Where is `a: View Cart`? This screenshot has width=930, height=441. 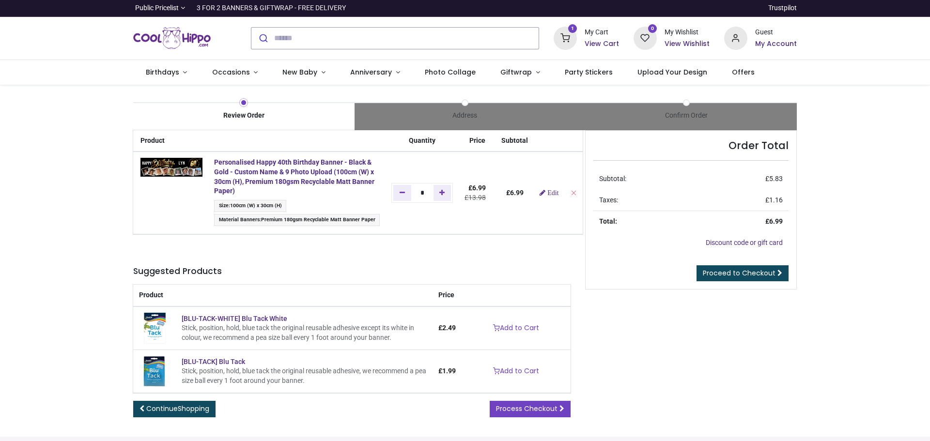
a: View Cart is located at coordinates (602, 44).